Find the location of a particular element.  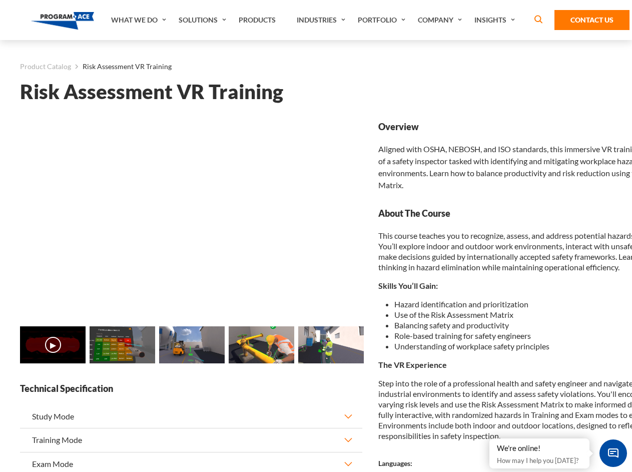

li: Risk Assessment VR Training is located at coordinates (121, 67).